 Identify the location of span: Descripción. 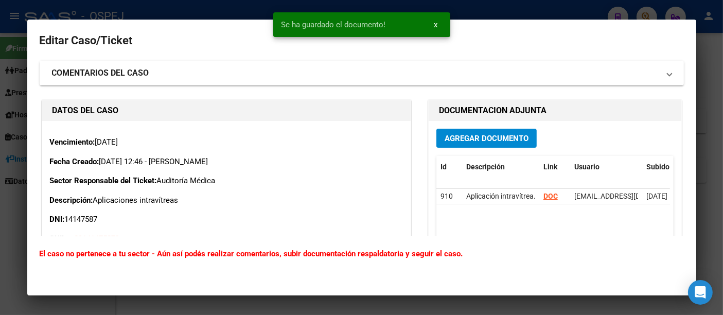
(486, 167).